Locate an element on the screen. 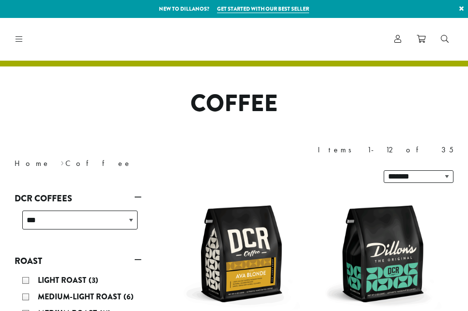  div: DCR Coffees is located at coordinates (78, 223).